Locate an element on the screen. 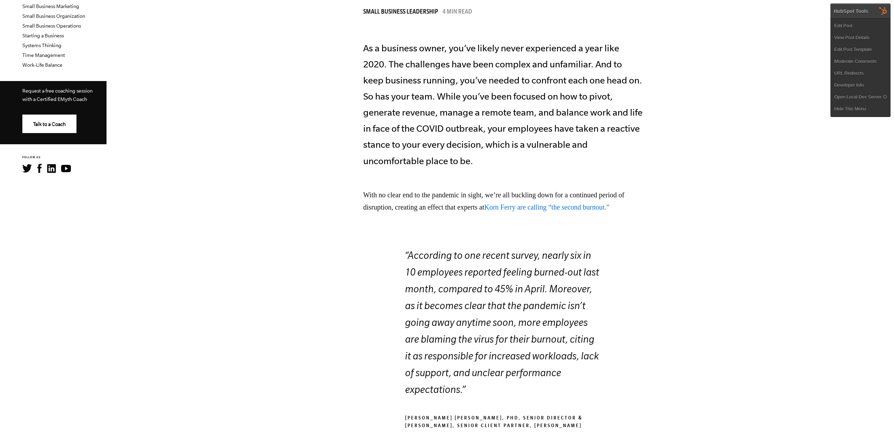 The width and height of the screenshot is (894, 446). a: Edit Post is located at coordinates (860, 26).